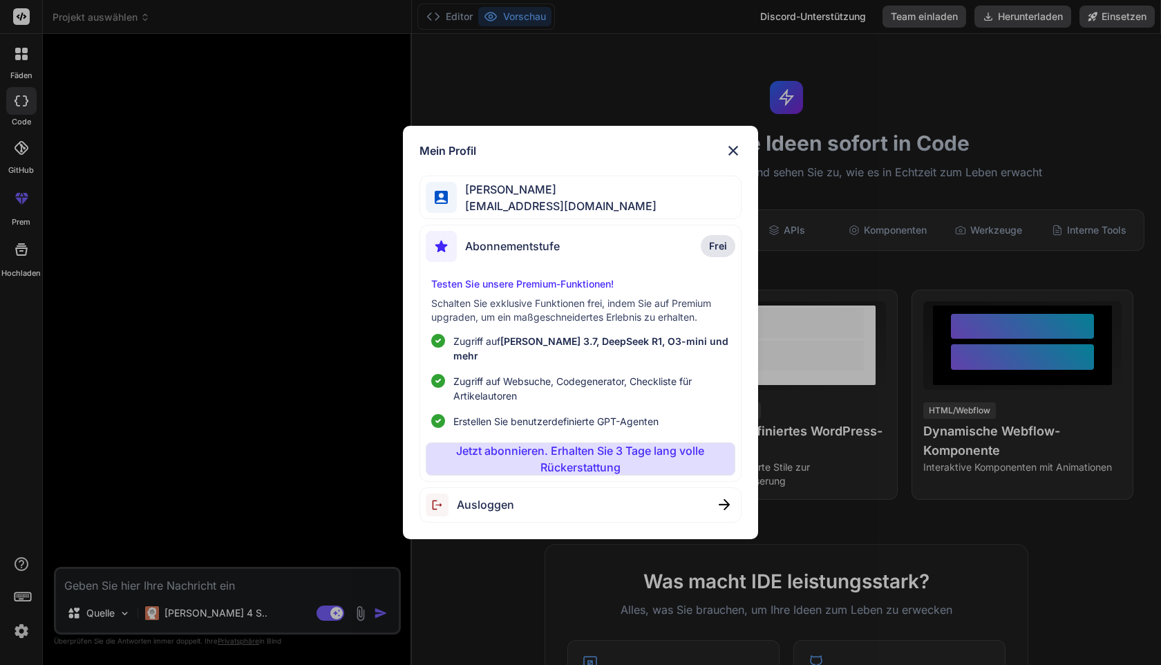 This screenshot has height=665, width=1161. Describe the element at coordinates (718, 245) in the screenshot. I see `font: Frei` at that location.